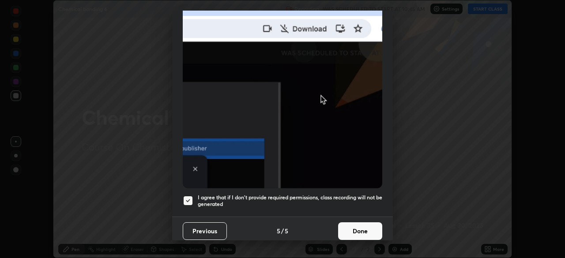  Describe the element at coordinates (360, 231) in the screenshot. I see `button: Done` at that location.